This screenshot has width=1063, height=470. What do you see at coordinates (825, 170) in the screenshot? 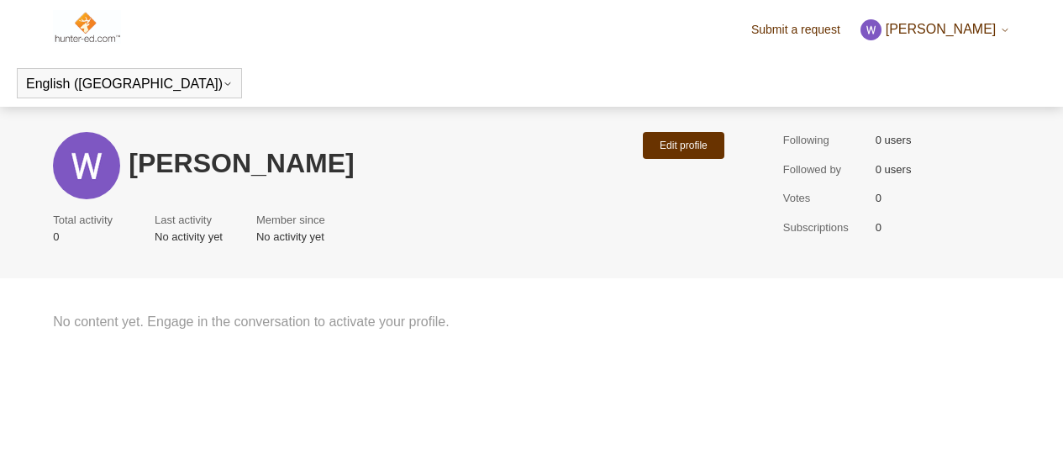
I see `span: Followed by` at bounding box center [825, 170].